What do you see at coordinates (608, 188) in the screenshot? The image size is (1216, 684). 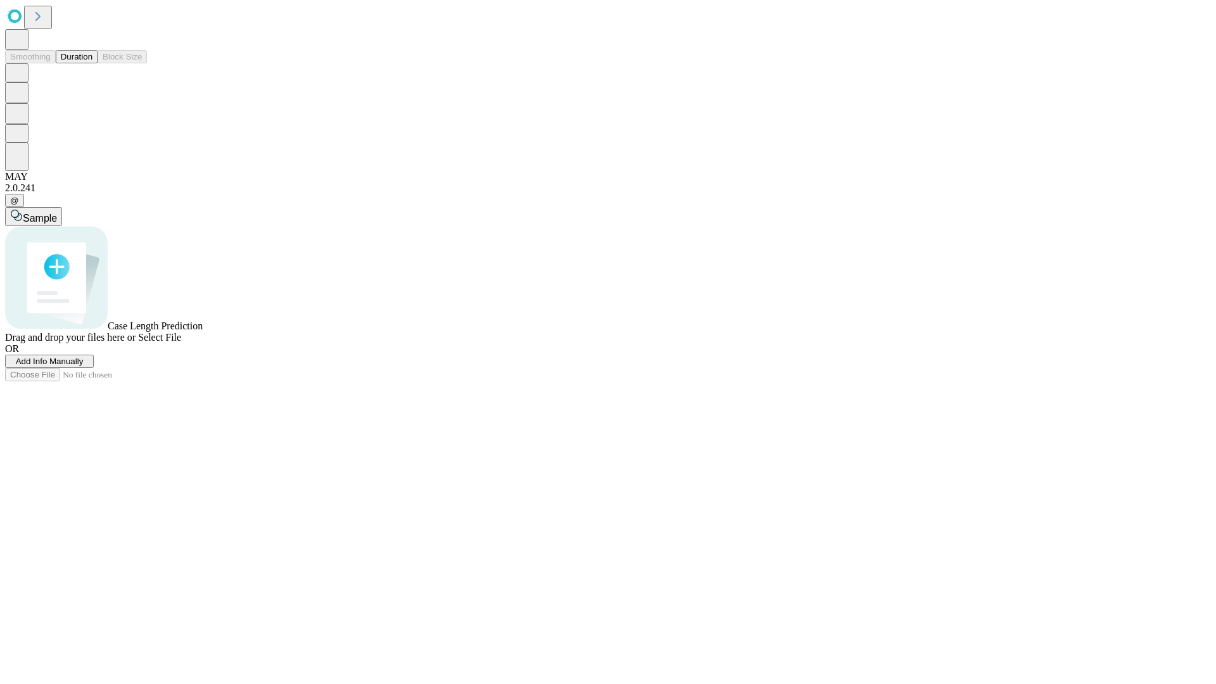 I see `div: 2.0.241` at bounding box center [608, 188].